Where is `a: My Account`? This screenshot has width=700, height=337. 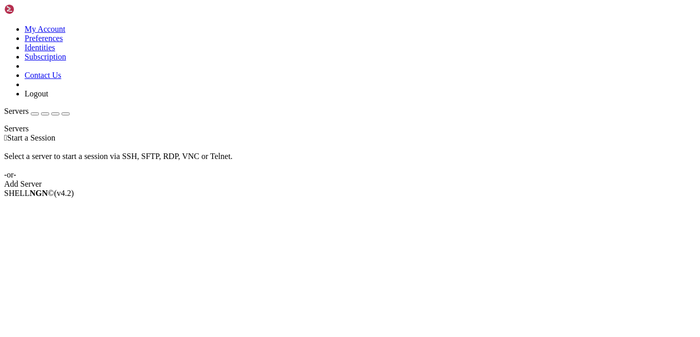 a: My Account is located at coordinates (45, 29).